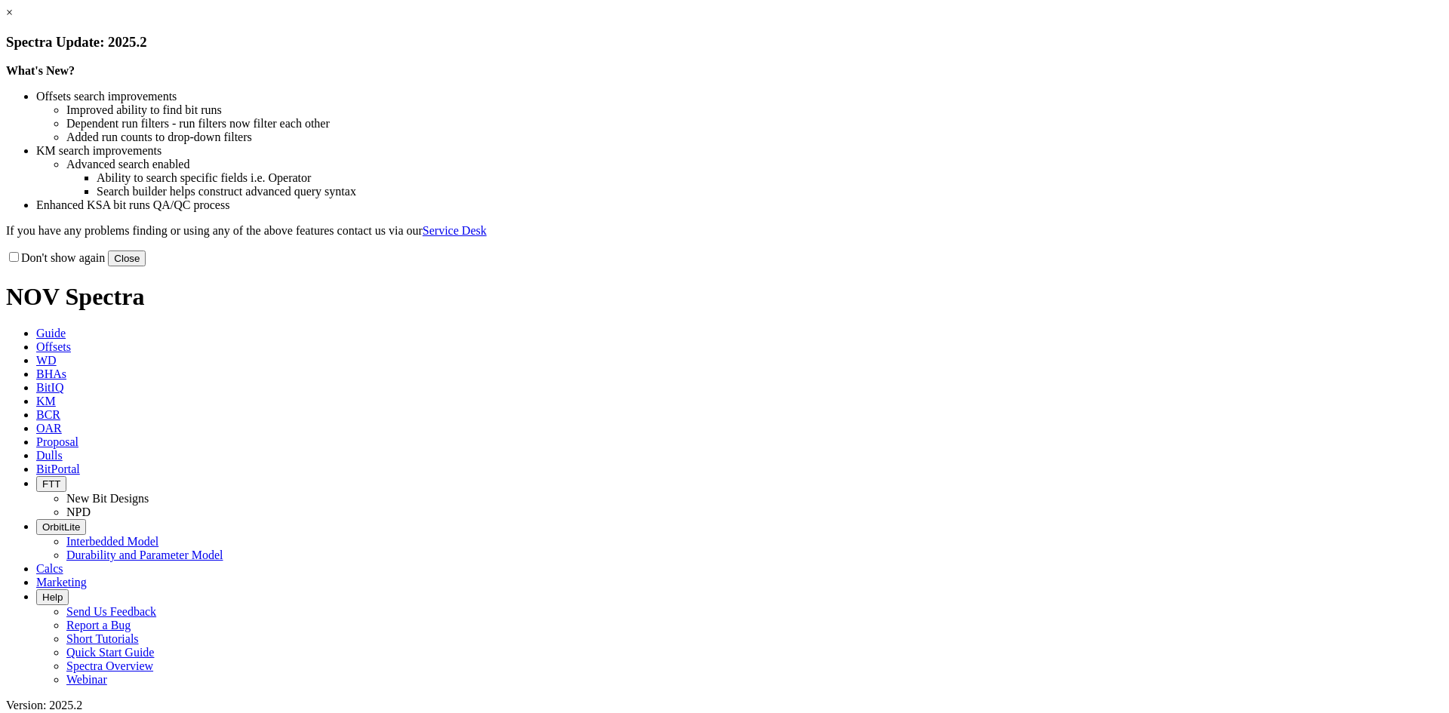 Image resolution: width=1449 pixels, height=713 pixels. What do you see at coordinates (112, 541) in the screenshot?
I see `a: Interbedded Model` at bounding box center [112, 541].